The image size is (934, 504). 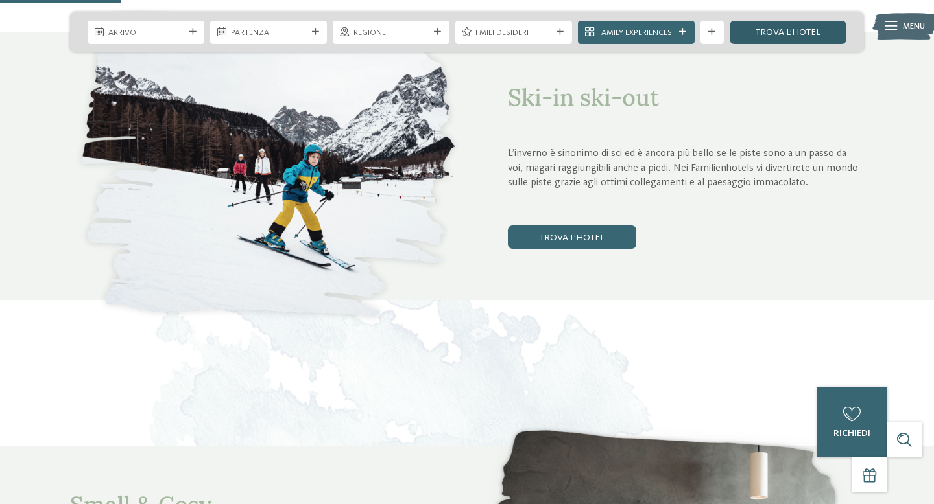 What do you see at coordinates (268, 166) in the screenshot?
I see `img: Quale family experience volete vivere?` at bounding box center [268, 166].